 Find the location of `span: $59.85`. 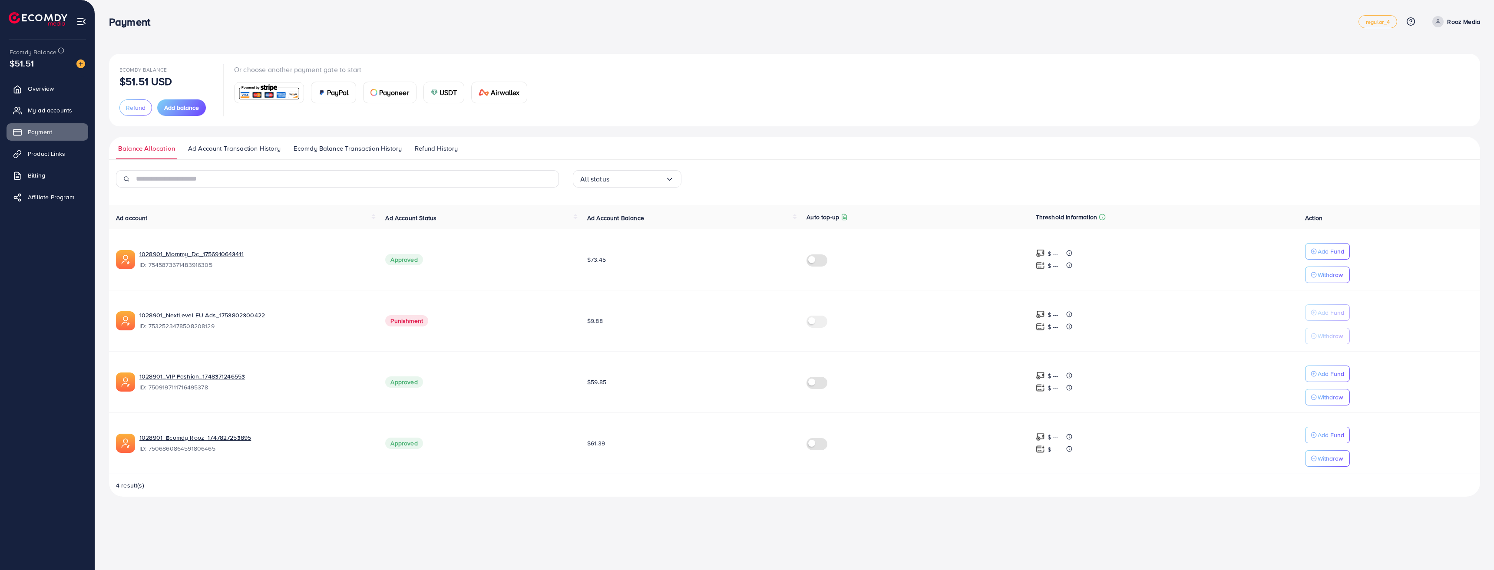

span: $59.85 is located at coordinates (597, 382).